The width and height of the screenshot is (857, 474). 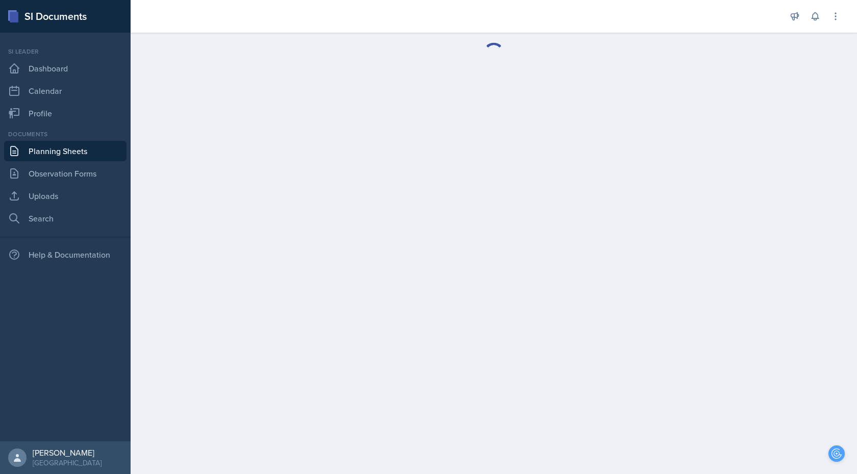 I want to click on a: Search, so click(x=65, y=218).